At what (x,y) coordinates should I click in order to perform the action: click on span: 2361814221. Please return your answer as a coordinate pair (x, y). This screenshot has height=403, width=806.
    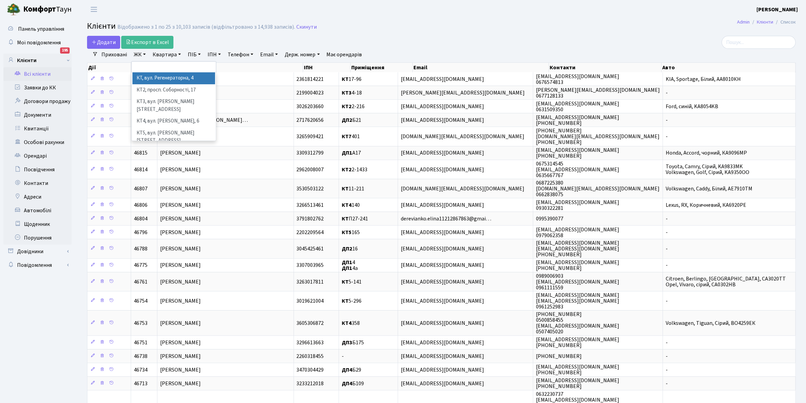
    Looking at the image, I should click on (310, 79).